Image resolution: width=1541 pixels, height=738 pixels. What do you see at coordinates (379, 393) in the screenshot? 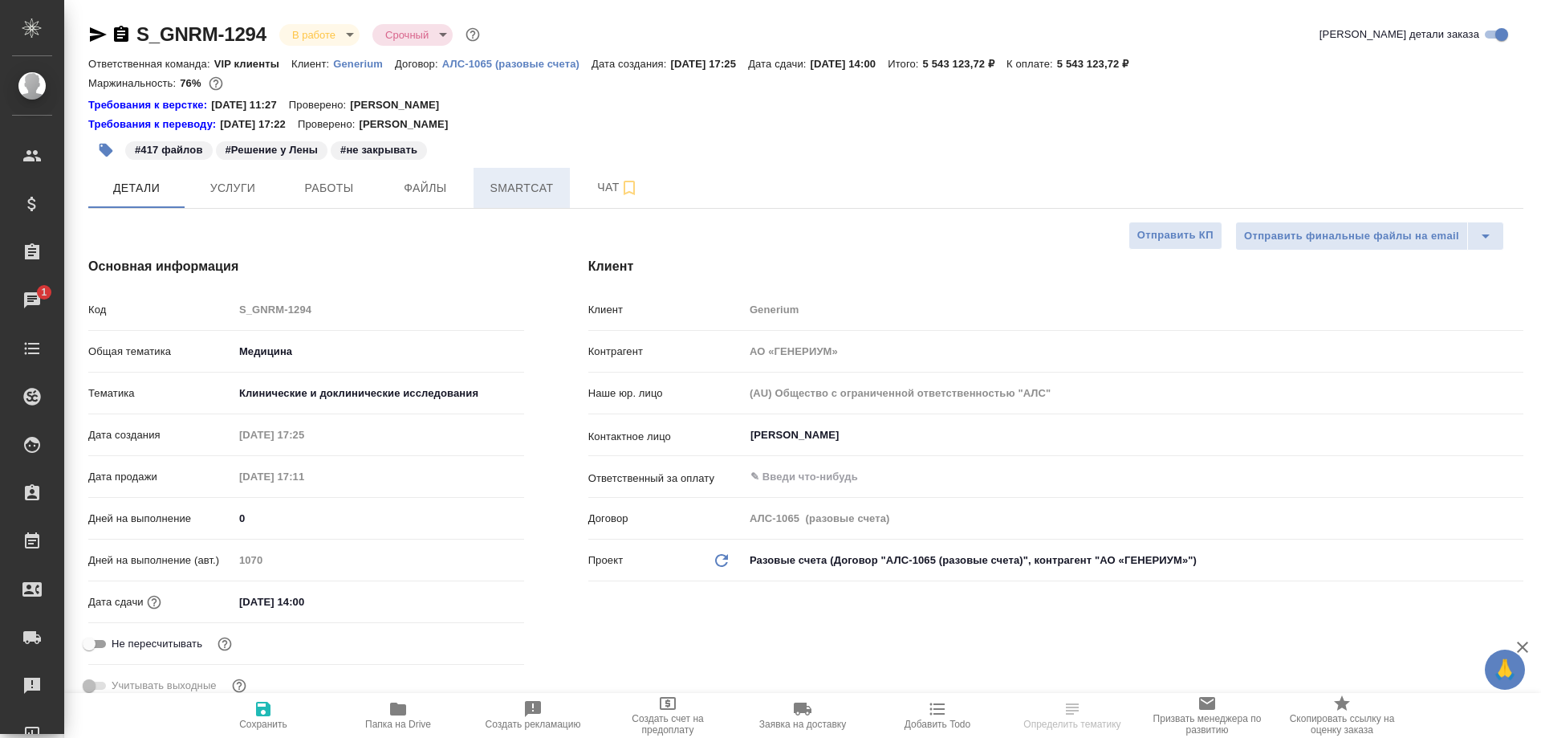
I see `div: Клинические и доклинические исследования` at bounding box center [379, 393].